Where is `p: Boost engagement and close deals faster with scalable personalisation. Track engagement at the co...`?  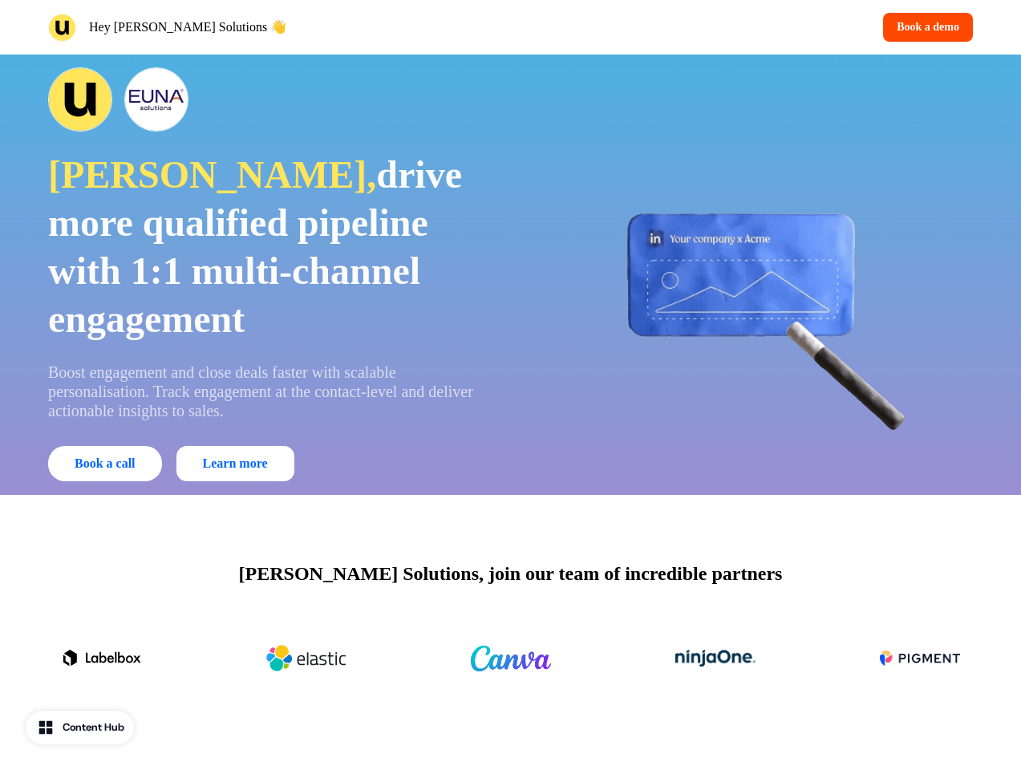 p: Boost engagement and close deals faster with scalable personalisation. Track engagement at the co... is located at coordinates (268, 391).